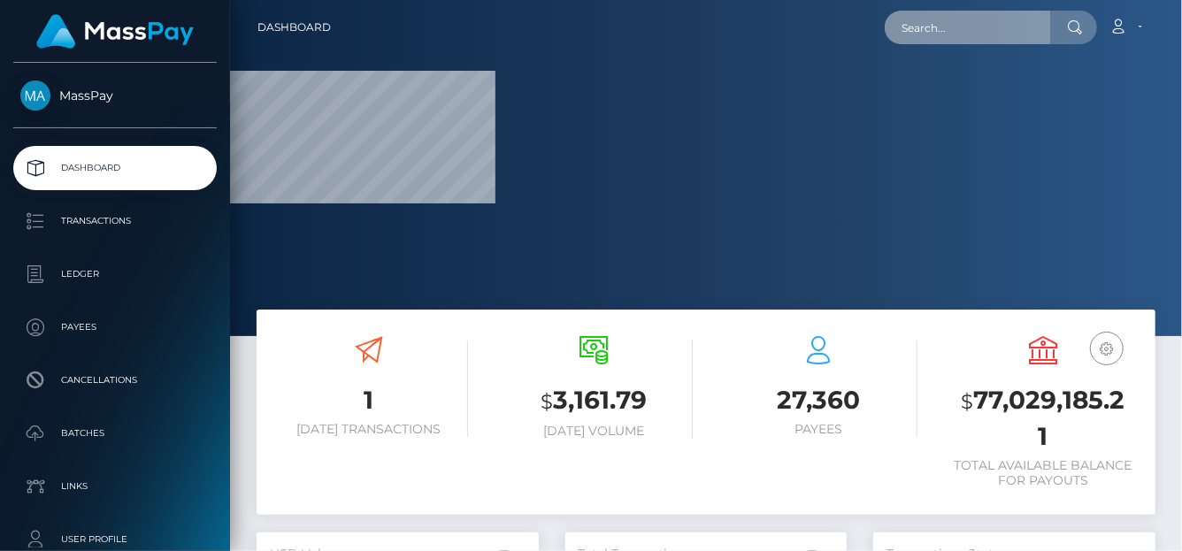 The height and width of the screenshot is (551, 1182). Describe the element at coordinates (115, 221) in the screenshot. I see `a: Transactions` at that location.